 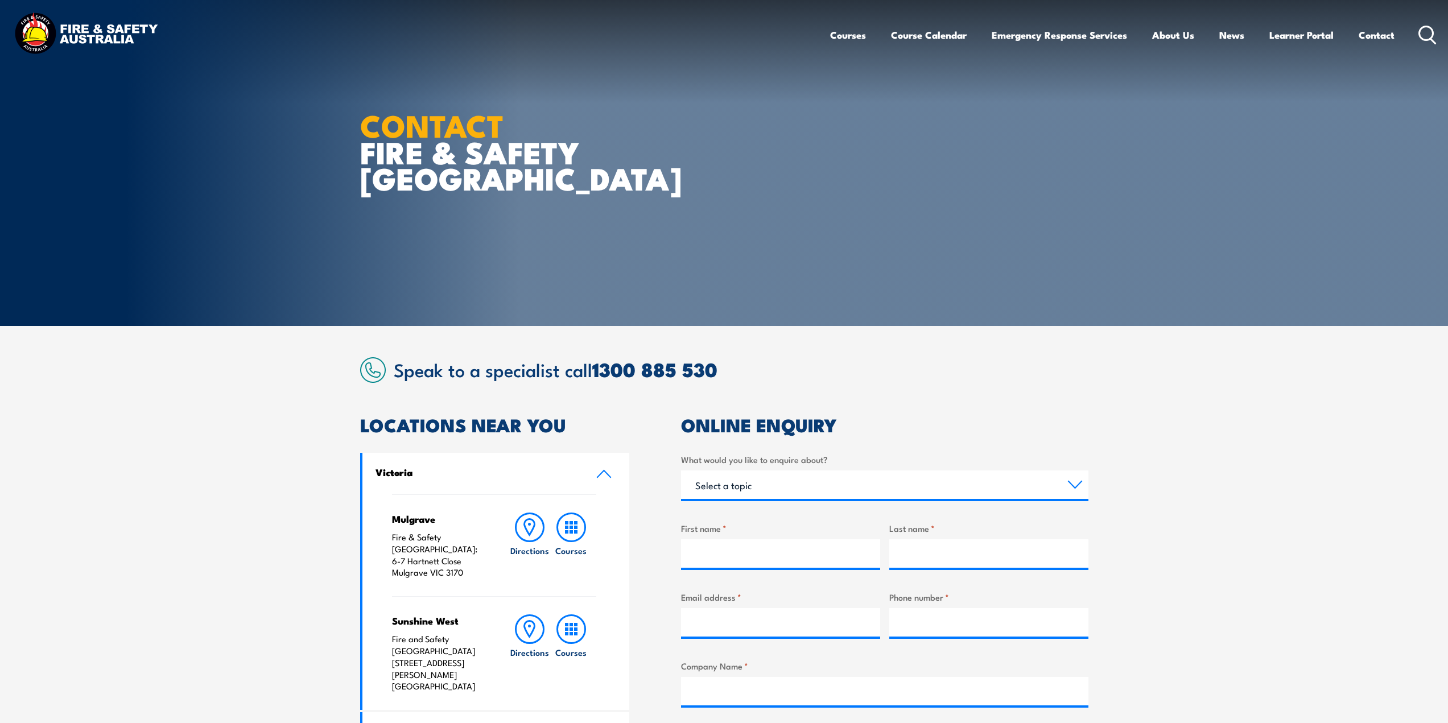 I want to click on a: Emergency Response Services, so click(x=1059, y=35).